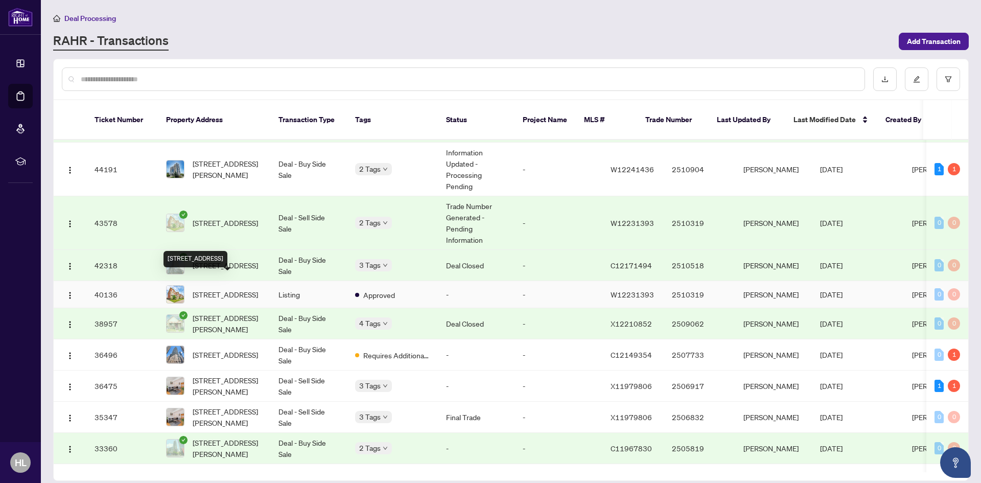 The image size is (981, 483). I want to click on span: C11967830, so click(631, 448).